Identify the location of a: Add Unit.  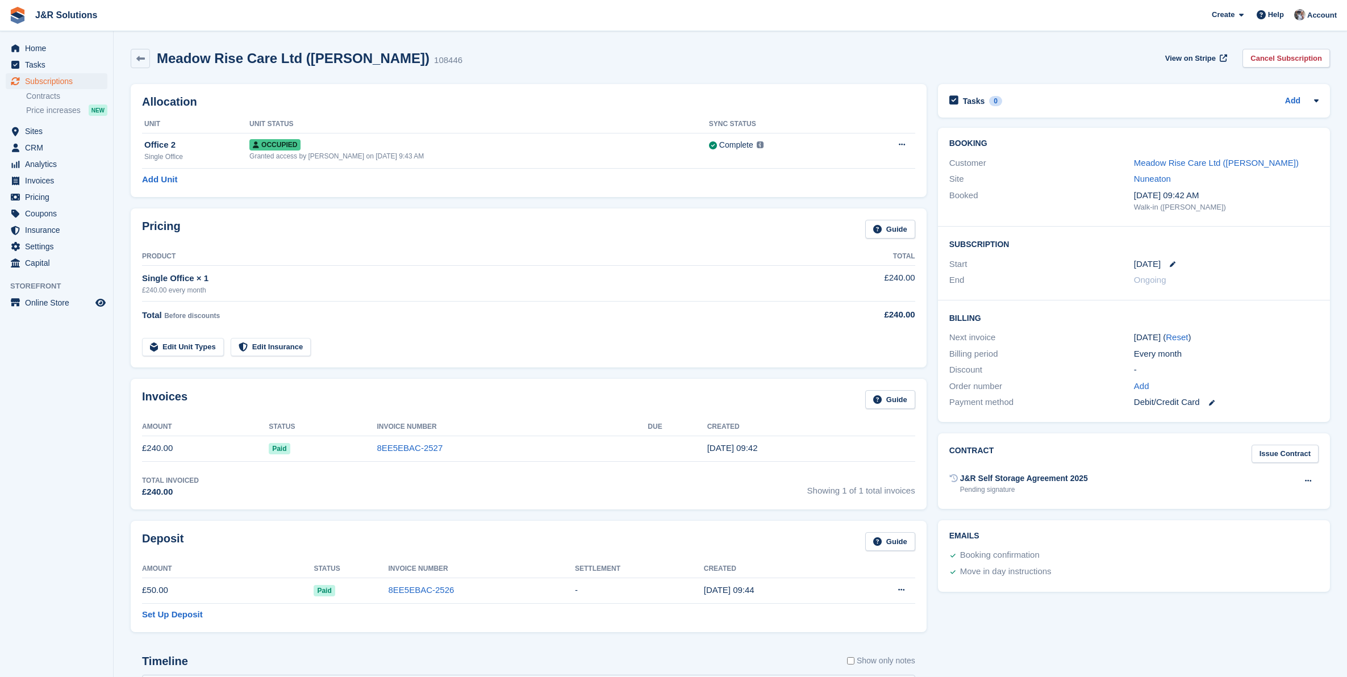
(160, 180).